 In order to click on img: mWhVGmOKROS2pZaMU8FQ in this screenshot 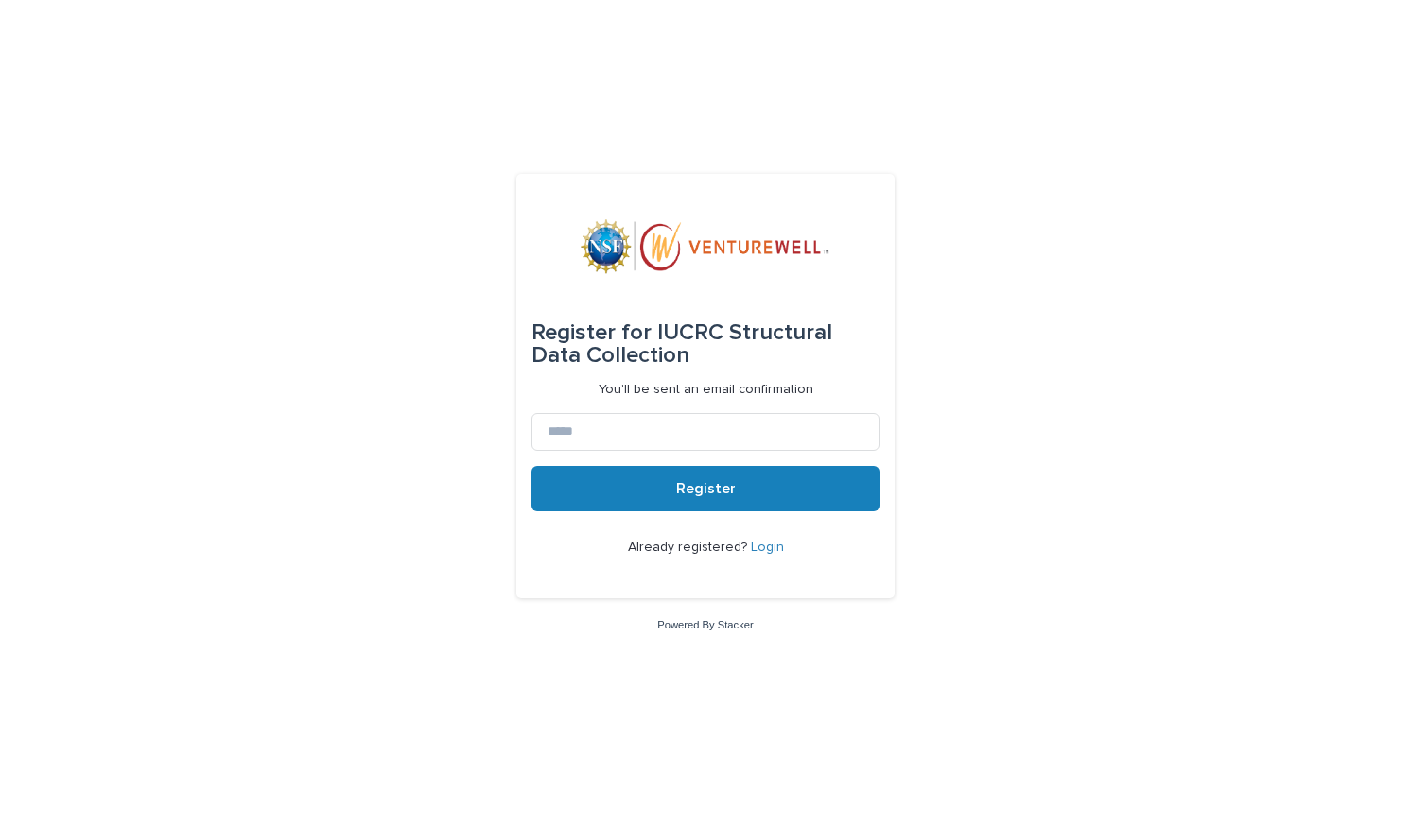, I will do `click(705, 248)`.